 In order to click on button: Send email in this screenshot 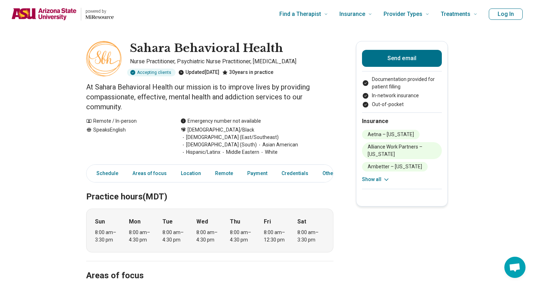, I will do `click(402, 58)`.